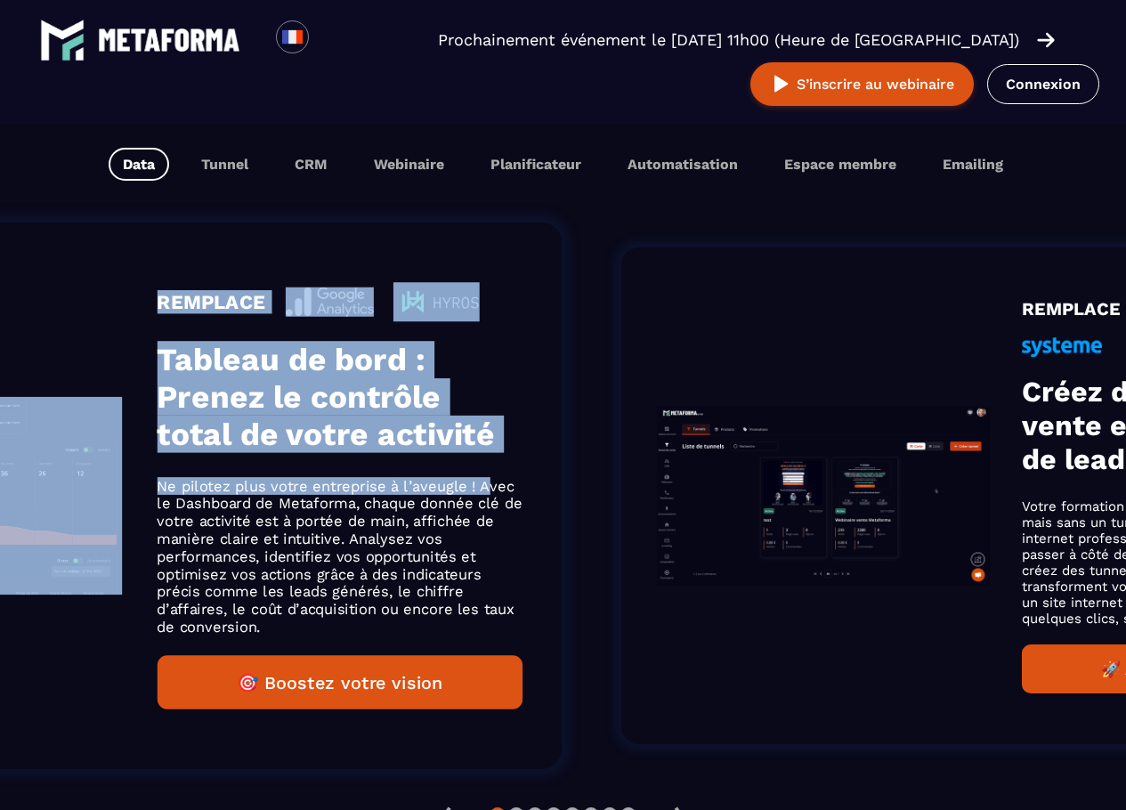 This screenshot has width=1126, height=810. I want to click on button: Automatisation, so click(683, 164).